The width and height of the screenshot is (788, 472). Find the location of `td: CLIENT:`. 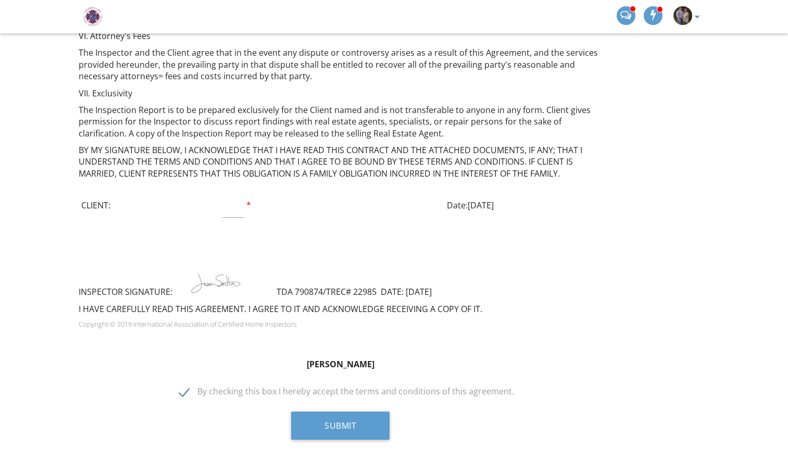

td: CLIENT: is located at coordinates (149, 205).